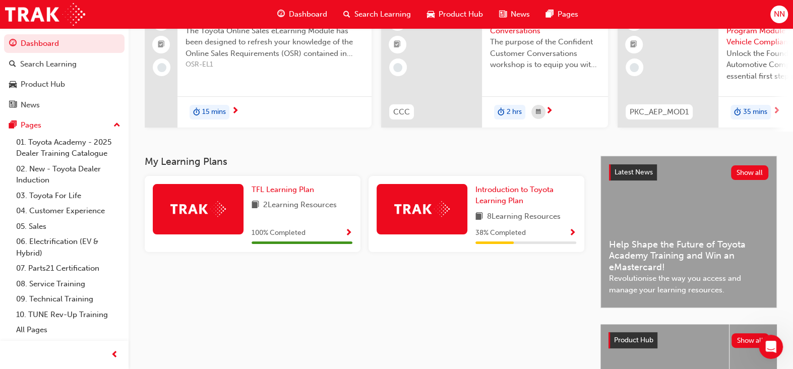  What do you see at coordinates (68, 196) in the screenshot?
I see `a: 03. Toyota For Life` at bounding box center [68, 196].